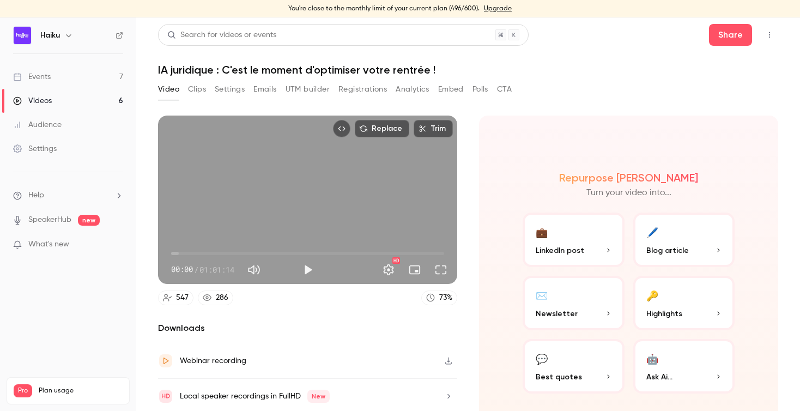  I want to click on span: Pro, so click(23, 391).